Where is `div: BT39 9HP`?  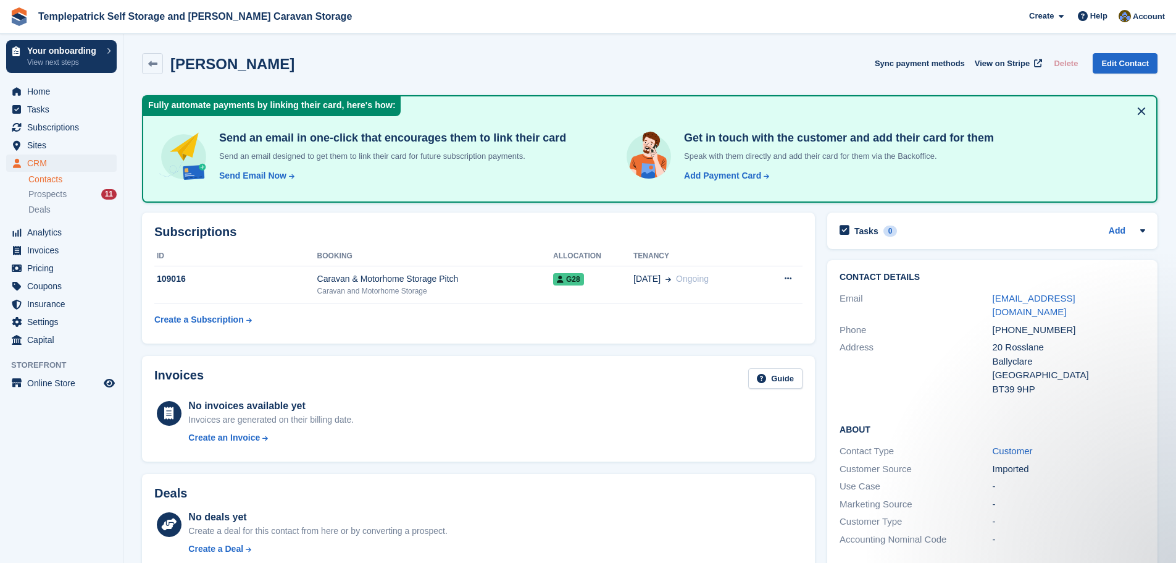
div: BT39 9HP is located at coordinates (1069, 389).